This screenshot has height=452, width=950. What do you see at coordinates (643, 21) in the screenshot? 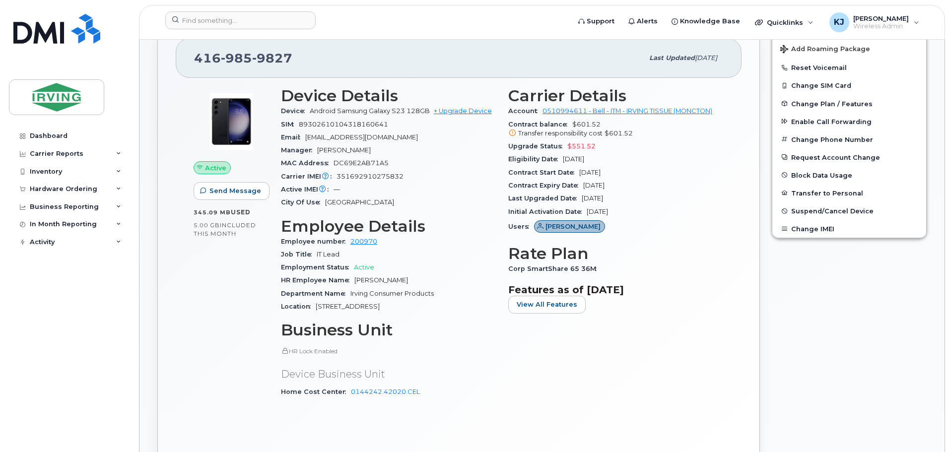
I see `a: Alerts` at bounding box center [643, 21].